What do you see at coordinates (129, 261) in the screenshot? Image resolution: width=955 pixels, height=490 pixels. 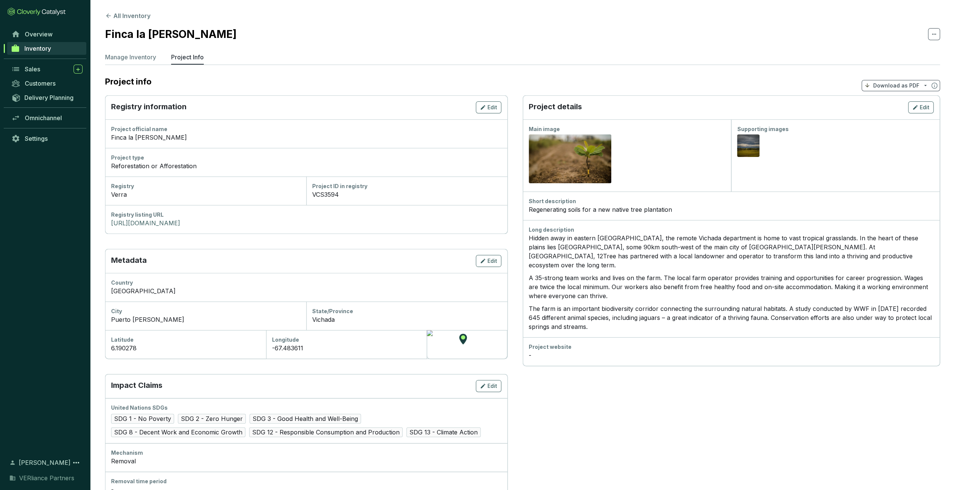 I see `p: Metadata` at bounding box center [129, 261].